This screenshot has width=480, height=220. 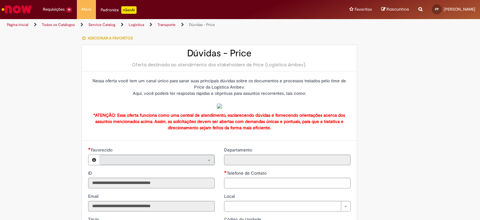 What do you see at coordinates (94, 196) in the screenshot?
I see `label: Somente leitura - Email` at bounding box center [94, 196].